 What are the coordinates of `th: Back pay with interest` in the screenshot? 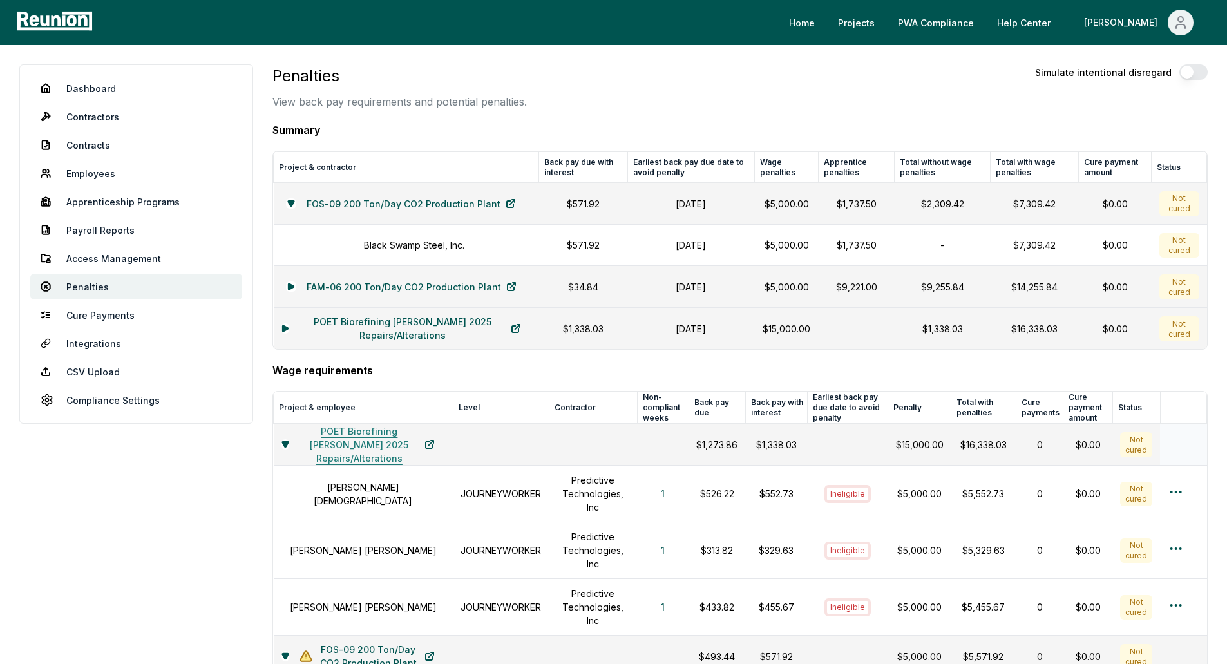 It's located at (776, 408).